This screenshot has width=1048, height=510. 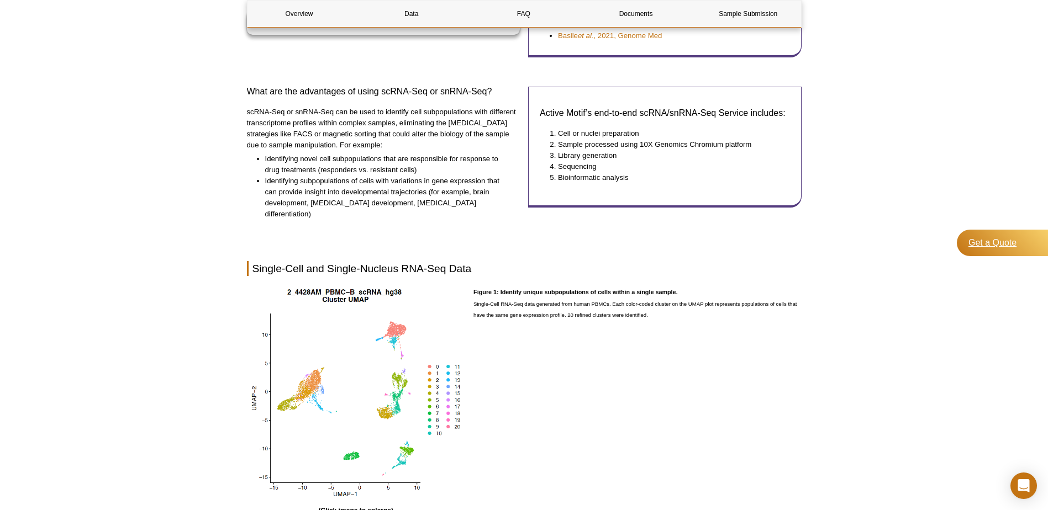 I want to click on a: FAQ, so click(x=524, y=14).